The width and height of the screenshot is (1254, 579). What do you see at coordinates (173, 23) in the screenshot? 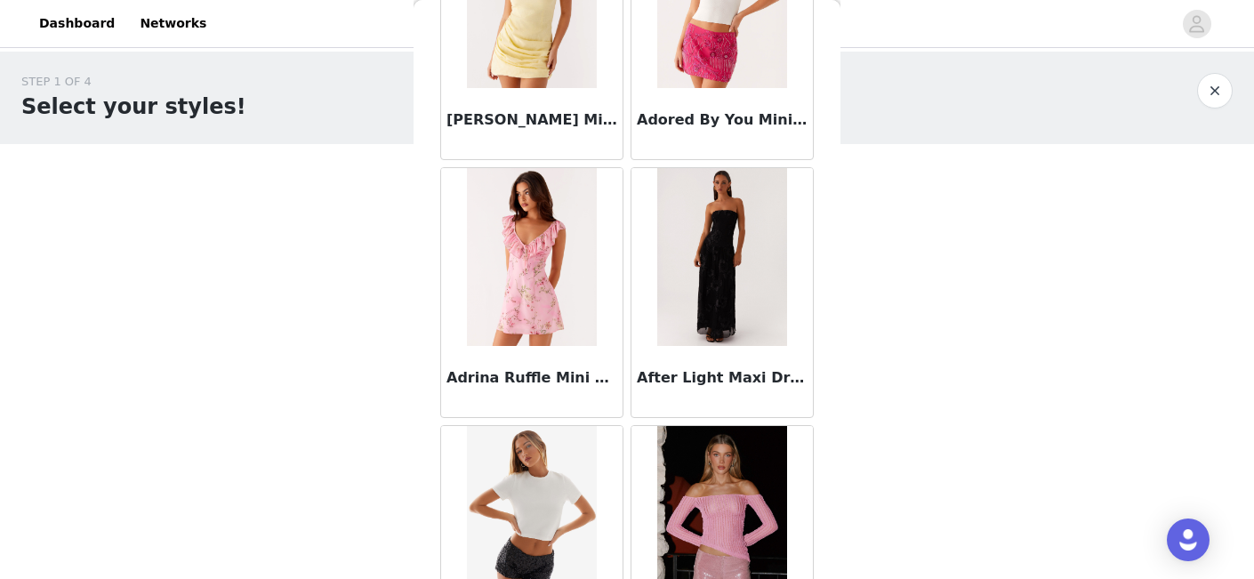
I see `a: Networks` at bounding box center [173, 23].